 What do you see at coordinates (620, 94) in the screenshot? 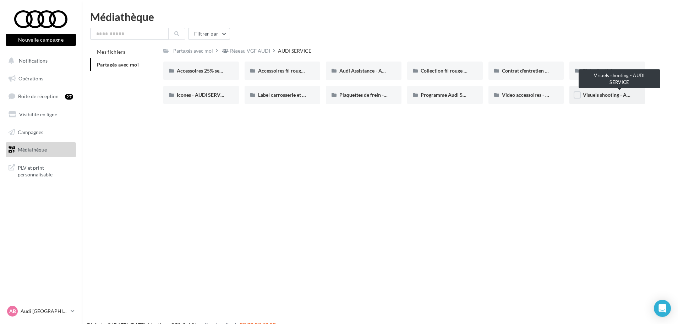
I see `span: Visuels shooting - AUDI SERVICE` at bounding box center [620, 94].